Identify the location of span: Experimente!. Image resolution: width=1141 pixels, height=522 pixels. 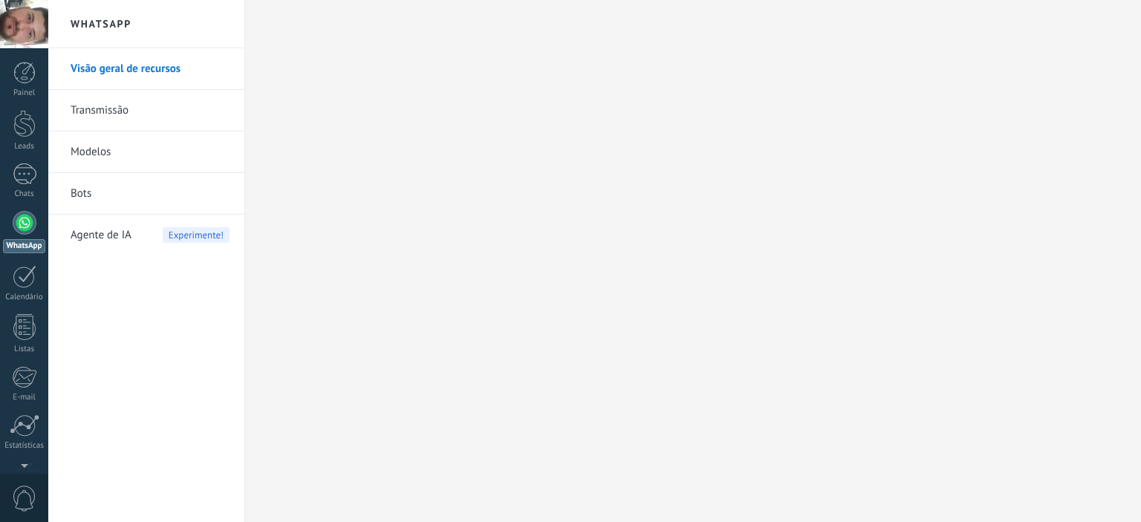
(196, 235).